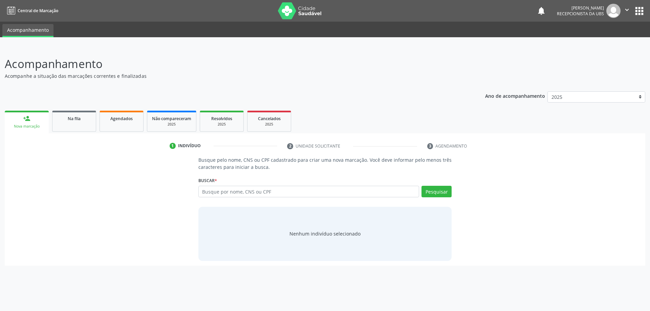 The image size is (650, 311). I want to click on span: Resolvidos, so click(222, 119).